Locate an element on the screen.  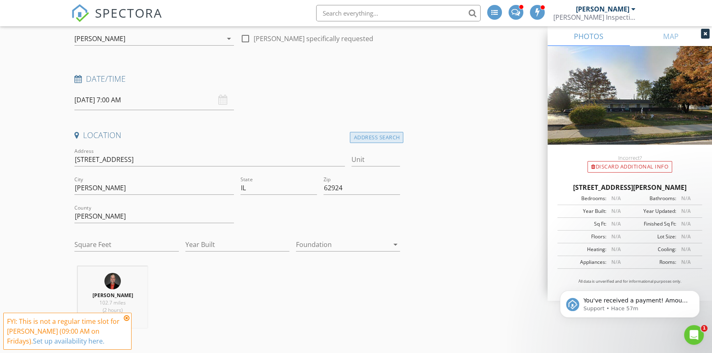
div: Sq Ft: is located at coordinates (583, 224).